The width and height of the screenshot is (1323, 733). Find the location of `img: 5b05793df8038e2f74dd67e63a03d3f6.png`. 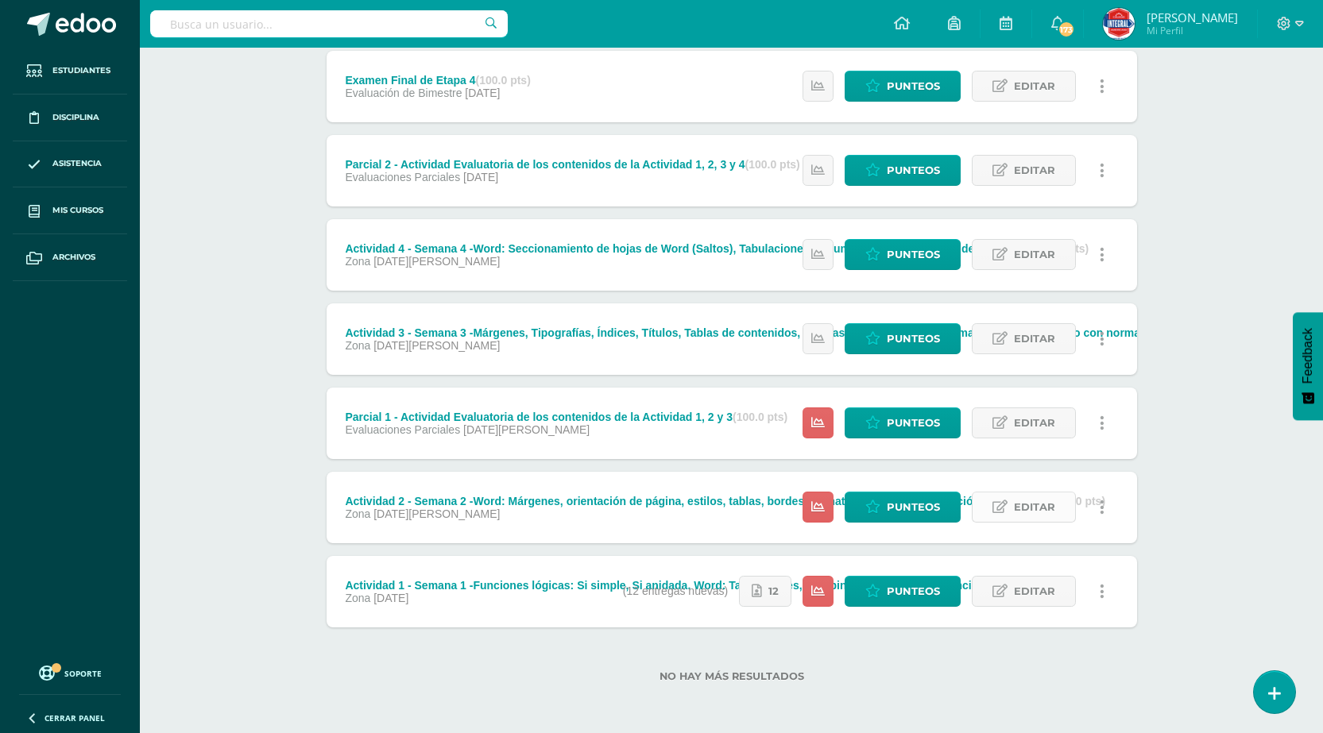

img: 5b05793df8038e2f74dd67e63a03d3f6.png is located at coordinates (1119, 24).